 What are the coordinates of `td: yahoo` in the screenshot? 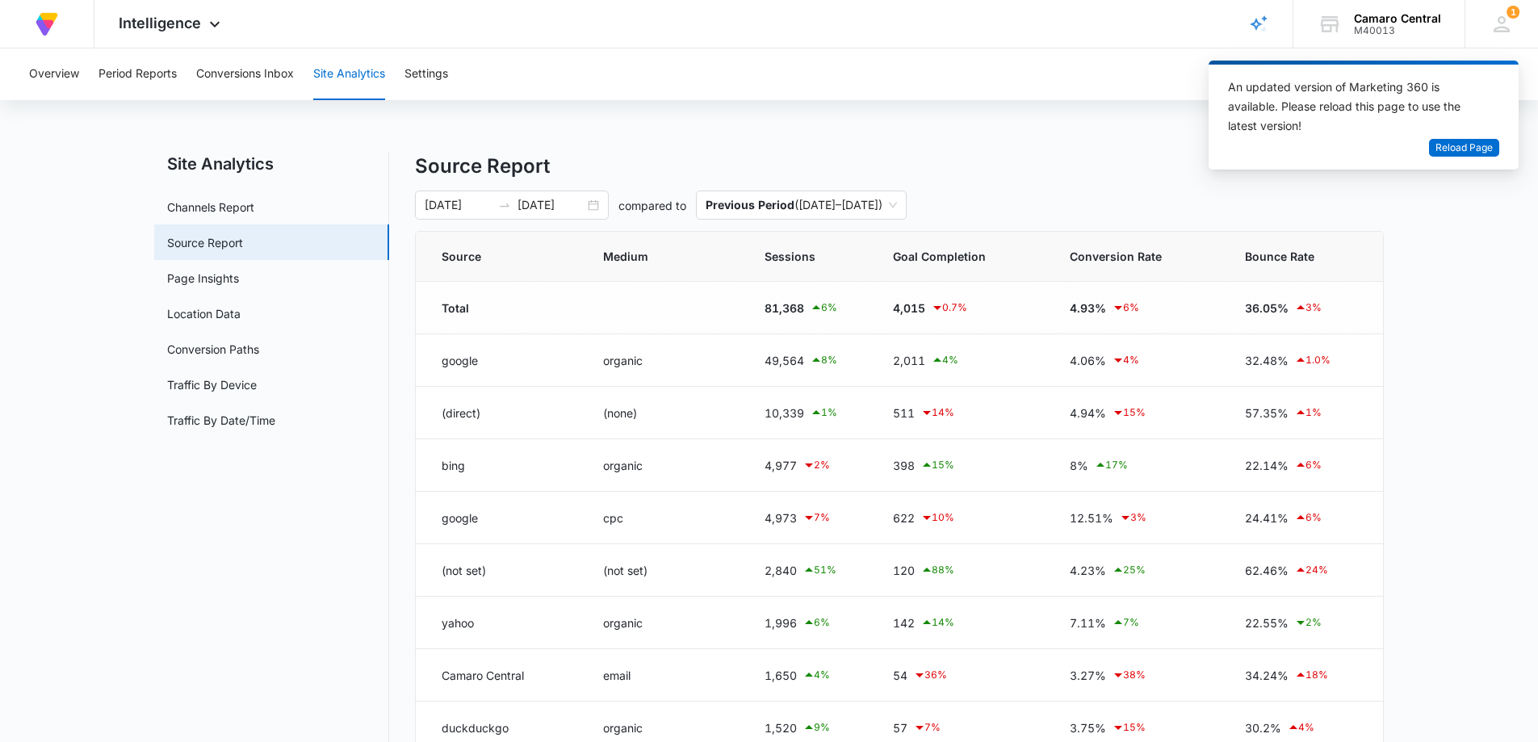 It's located at (500, 622).